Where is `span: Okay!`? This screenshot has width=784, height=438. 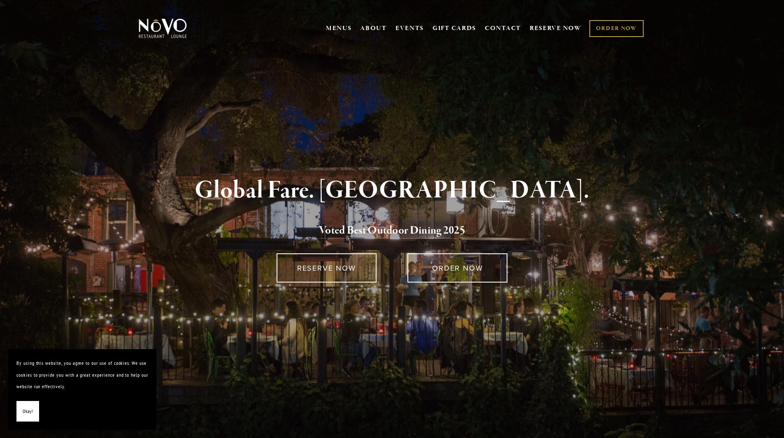 span: Okay! is located at coordinates (28, 412).